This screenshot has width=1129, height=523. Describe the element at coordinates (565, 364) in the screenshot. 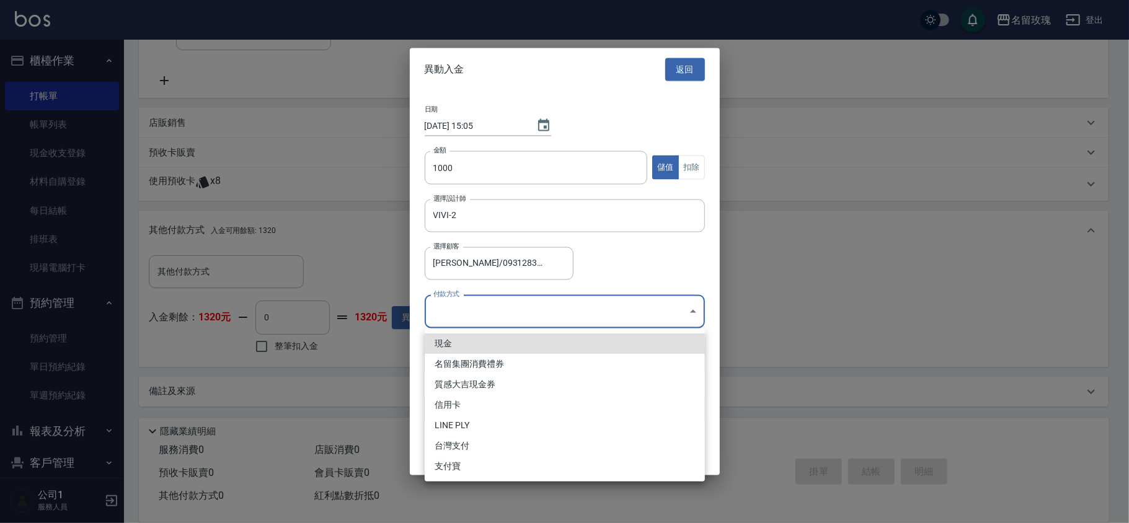

I see `li: 名留集團消費禮券` at that location.